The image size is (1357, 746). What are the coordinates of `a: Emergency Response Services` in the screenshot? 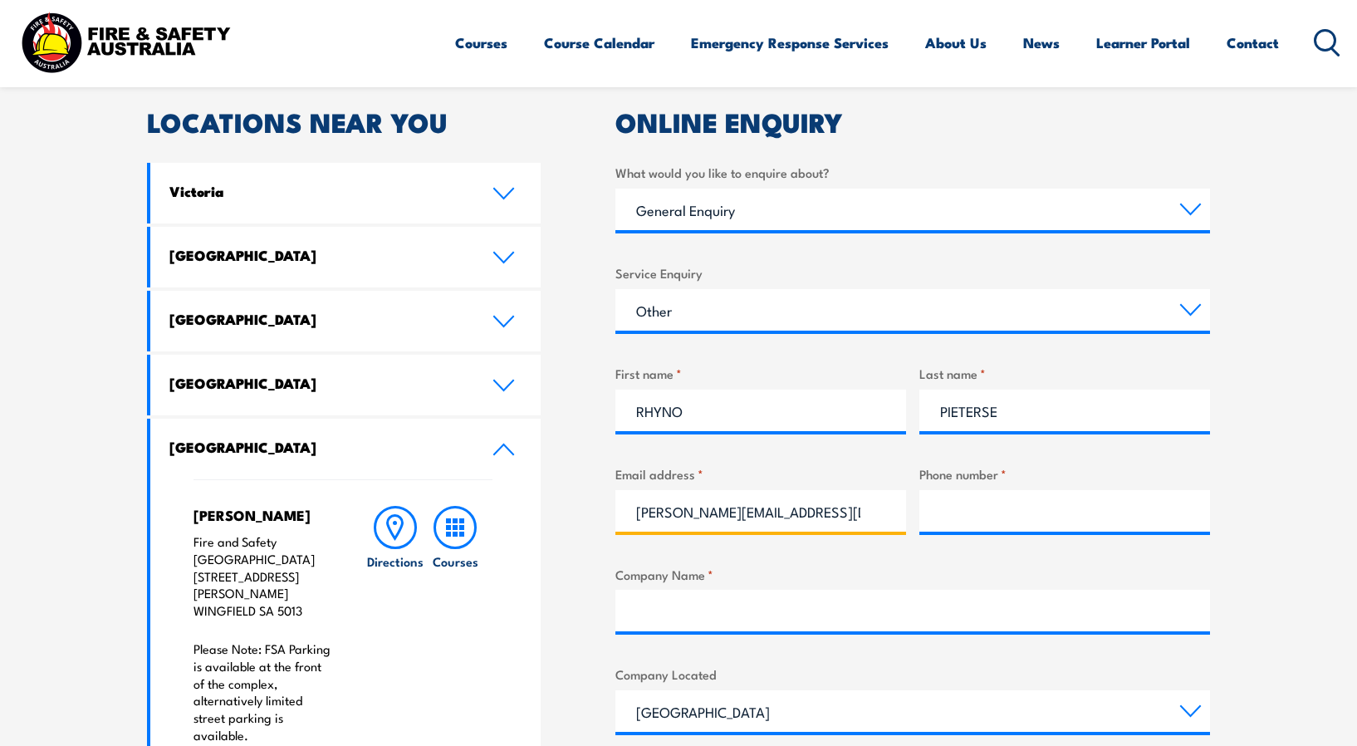 It's located at (790, 42).